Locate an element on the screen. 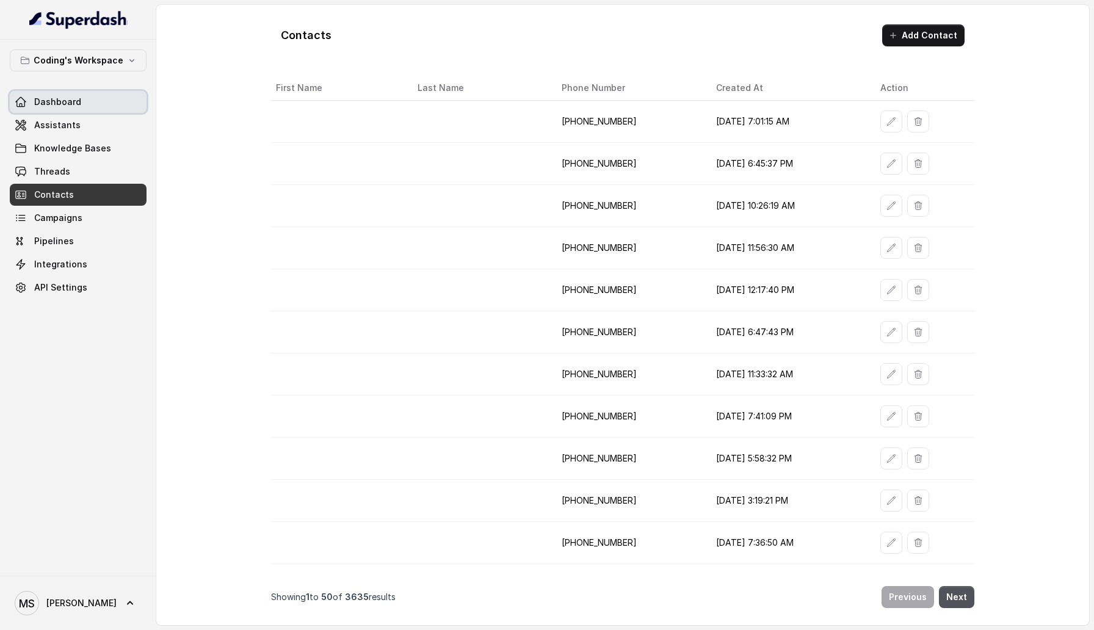 Image resolution: width=1094 pixels, height=630 pixels. p: Showing to of results is located at coordinates (333, 597).